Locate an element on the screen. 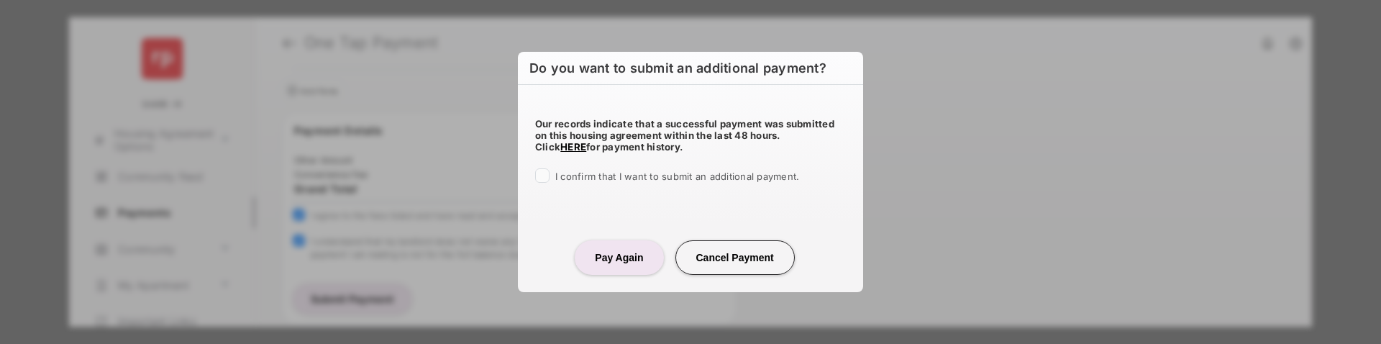  h5: Our records indicate that a successful payment was submitted on this housing agreement within the... is located at coordinates (691, 135).